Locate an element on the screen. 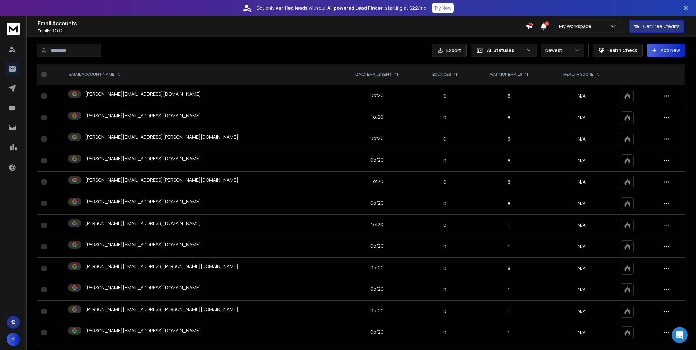  p: My Workspace is located at coordinates (576, 27).